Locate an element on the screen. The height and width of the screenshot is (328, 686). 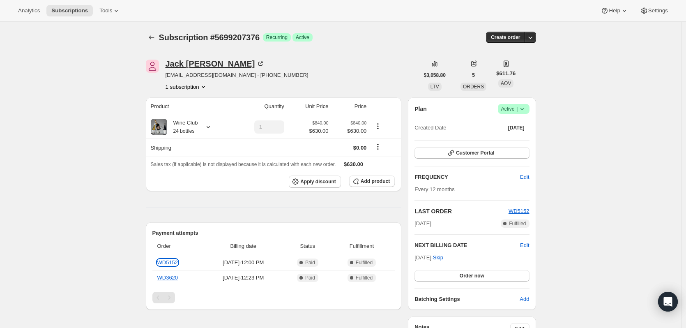
span: Fulfillment is located at coordinates (361, 246).